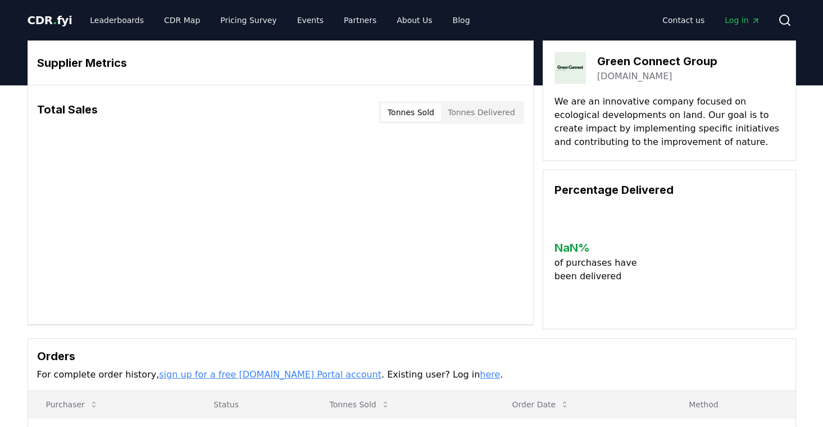 This screenshot has height=427, width=823. I want to click on a: Pricing Survey, so click(248, 20).